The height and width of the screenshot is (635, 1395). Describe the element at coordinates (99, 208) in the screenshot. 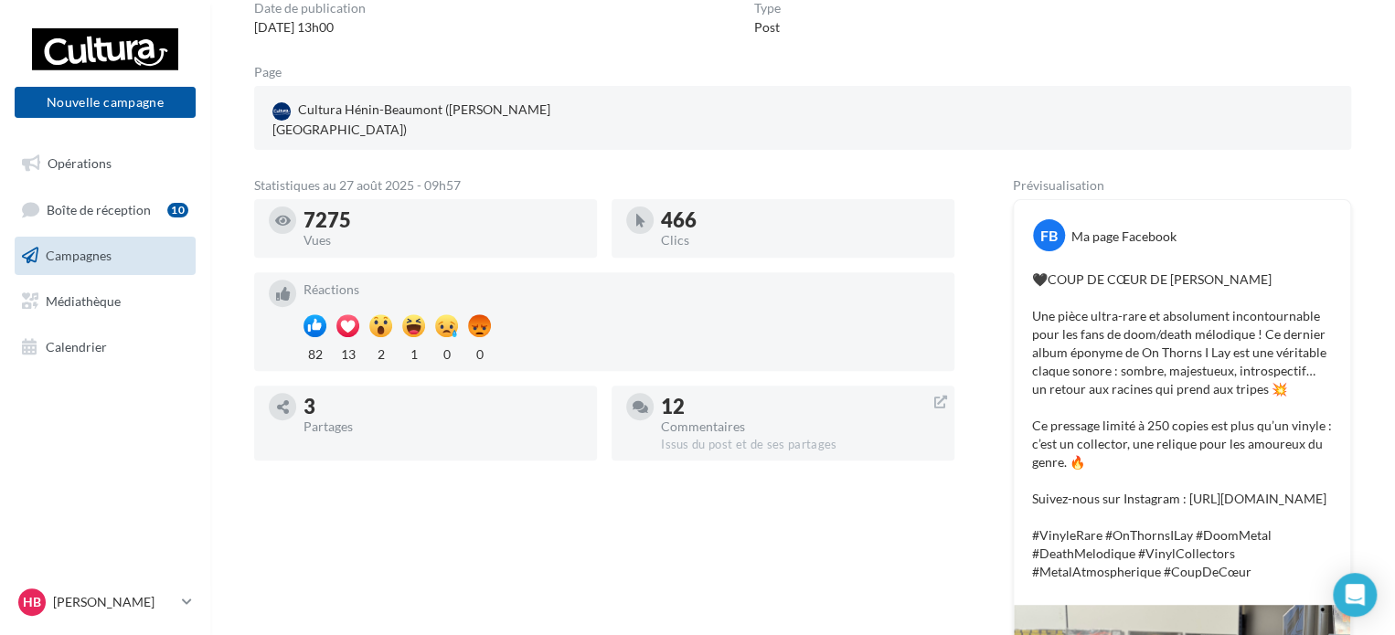

I see `span: Boîte de réception` at that location.